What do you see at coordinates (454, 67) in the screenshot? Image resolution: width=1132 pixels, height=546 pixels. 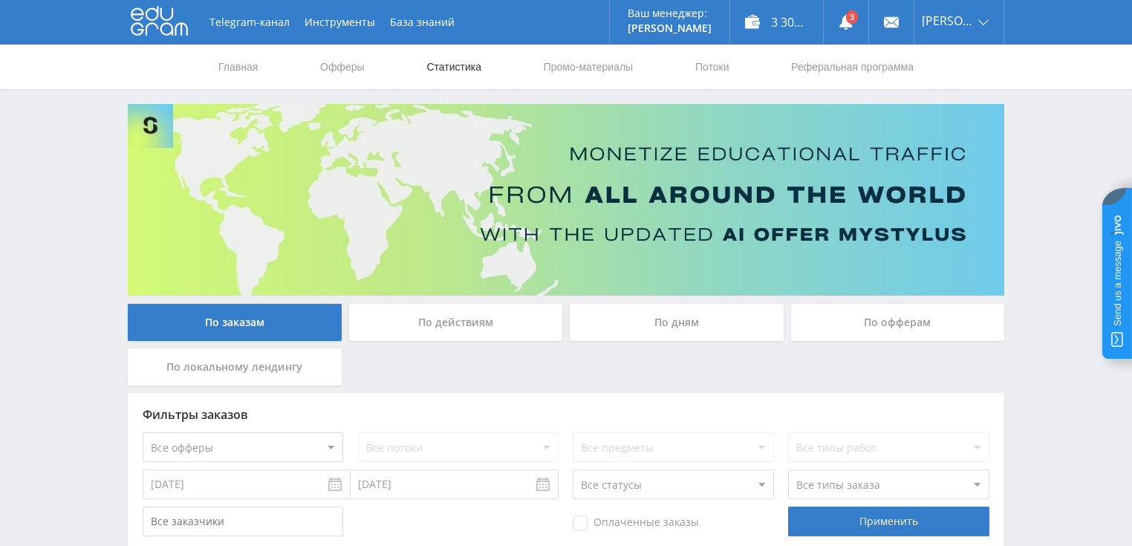 I see `a: Статистика` at bounding box center [454, 67].